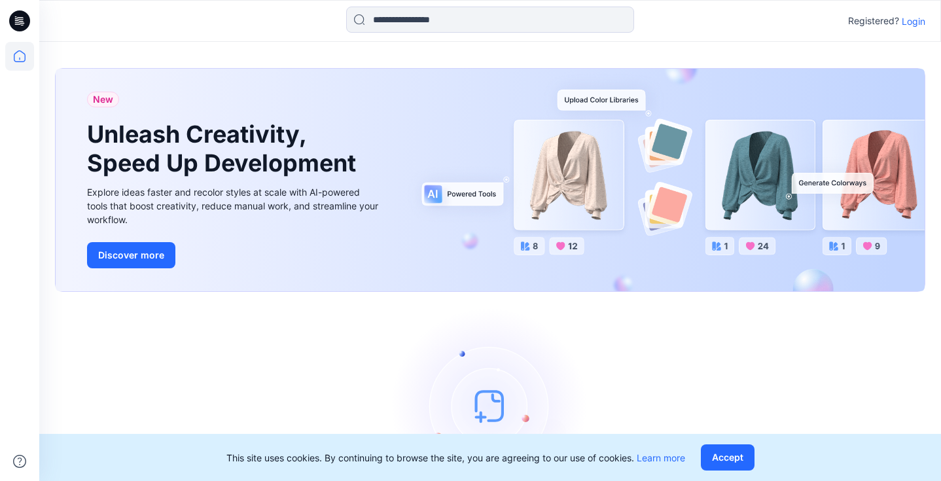 This screenshot has height=481, width=941. Describe the element at coordinates (103, 99) in the screenshot. I see `span: New` at that location.